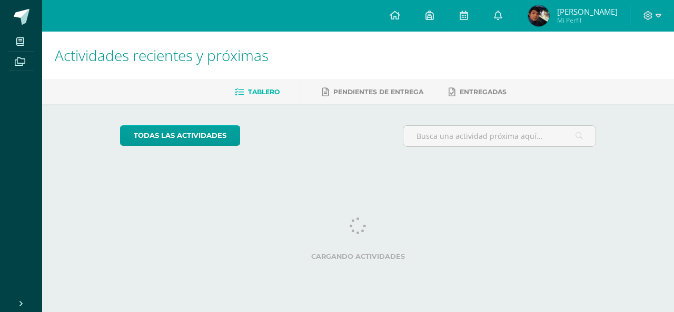 This screenshot has width=674, height=312. Describe the element at coordinates (378, 92) in the screenshot. I see `span: Pendientes de entrega` at that location.